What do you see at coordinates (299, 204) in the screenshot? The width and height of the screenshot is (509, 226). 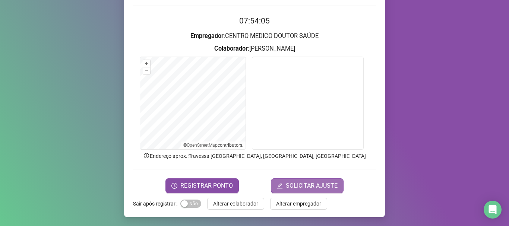 I see `button: Alterar empregador` at bounding box center [299, 204].